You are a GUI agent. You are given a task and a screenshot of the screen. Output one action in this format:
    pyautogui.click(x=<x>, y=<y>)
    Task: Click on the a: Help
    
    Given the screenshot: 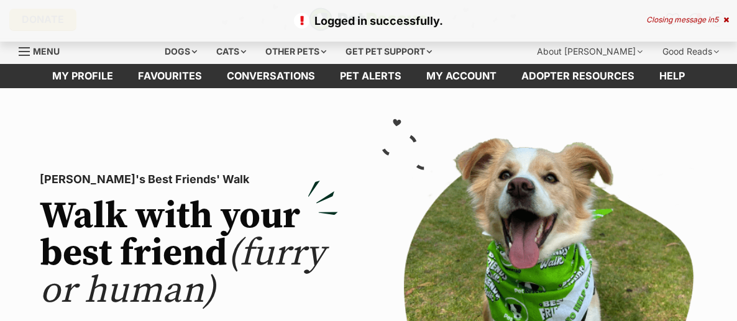 What is the action you would take?
    pyautogui.click(x=672, y=76)
    